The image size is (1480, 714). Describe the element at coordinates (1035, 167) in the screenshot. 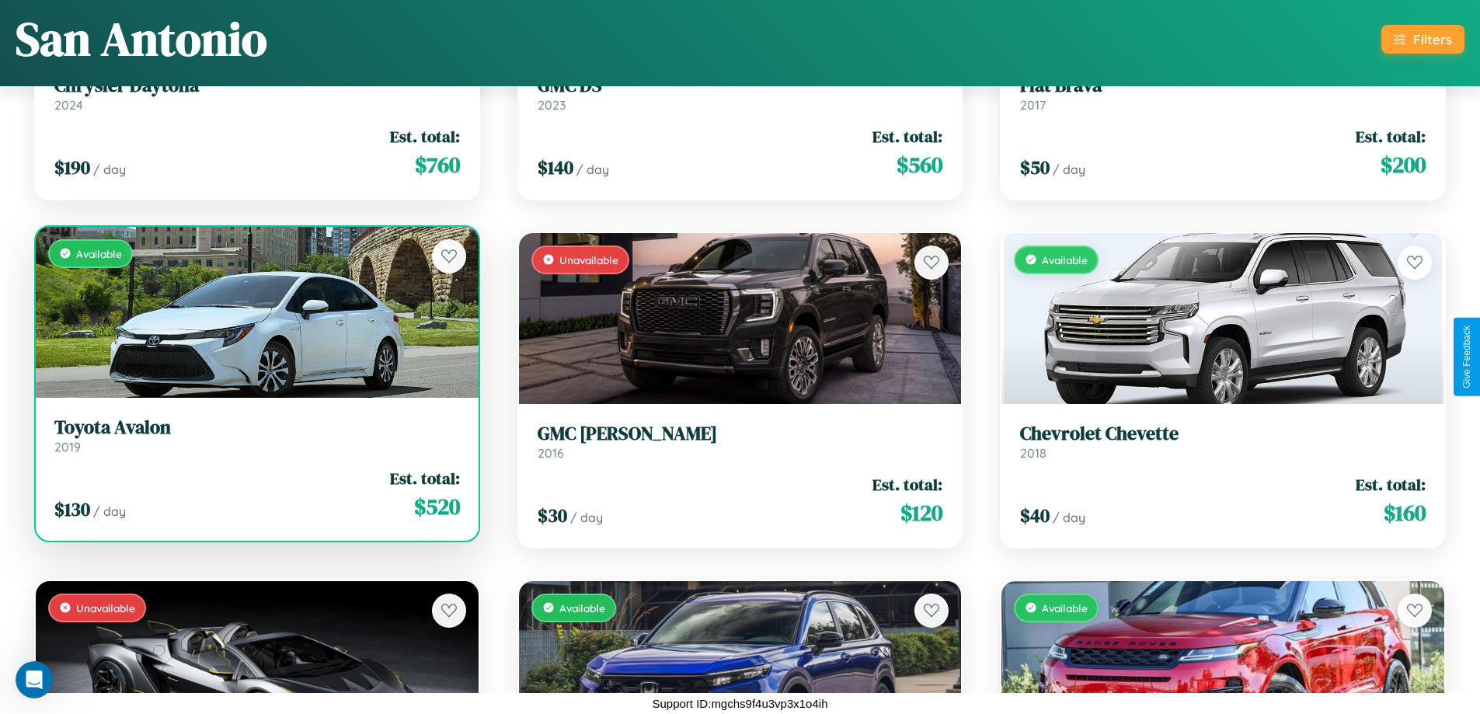

I see `span: $ 50` at that location.